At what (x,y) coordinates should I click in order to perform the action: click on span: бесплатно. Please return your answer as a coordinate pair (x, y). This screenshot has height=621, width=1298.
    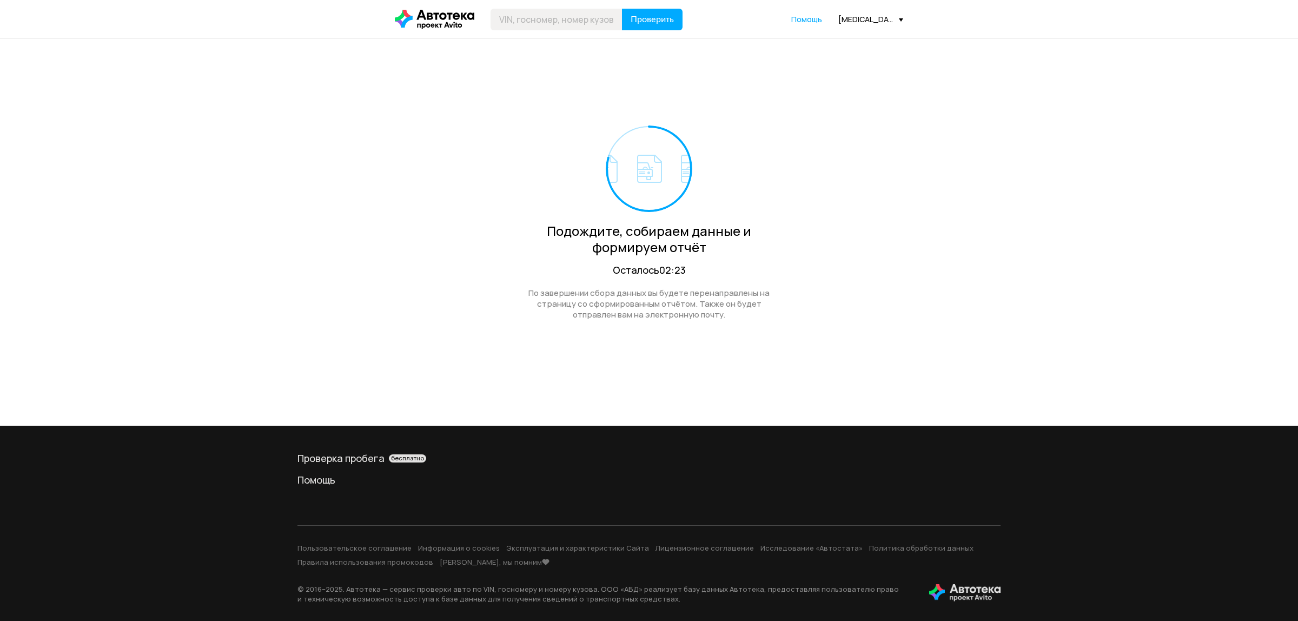
    Looking at the image, I should click on (407, 458).